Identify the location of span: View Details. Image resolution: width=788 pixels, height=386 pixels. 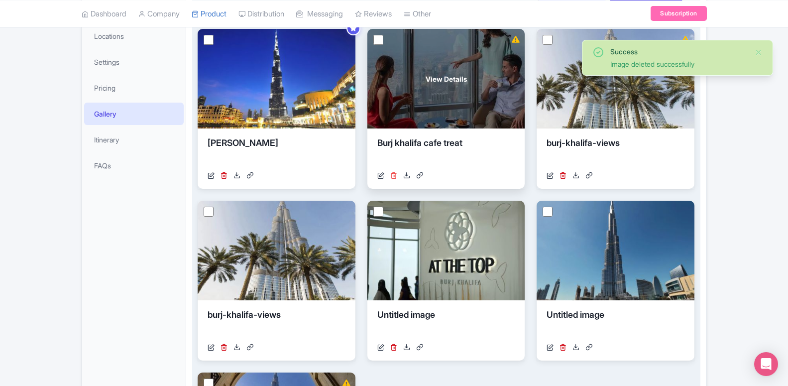
(446, 79).